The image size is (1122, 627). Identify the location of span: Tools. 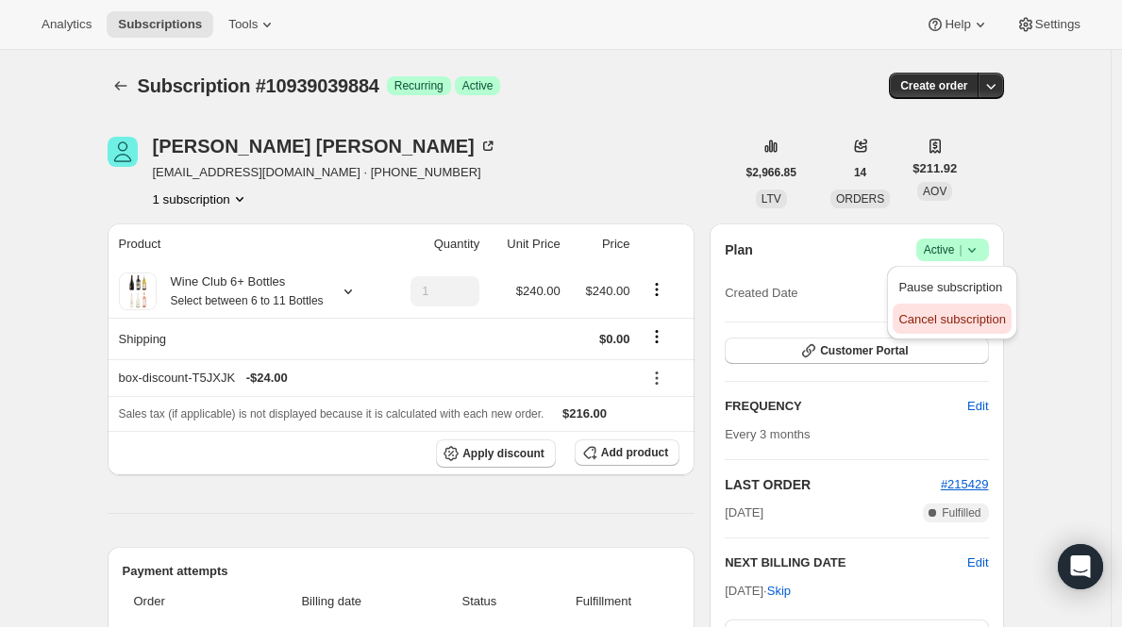
(242, 25).